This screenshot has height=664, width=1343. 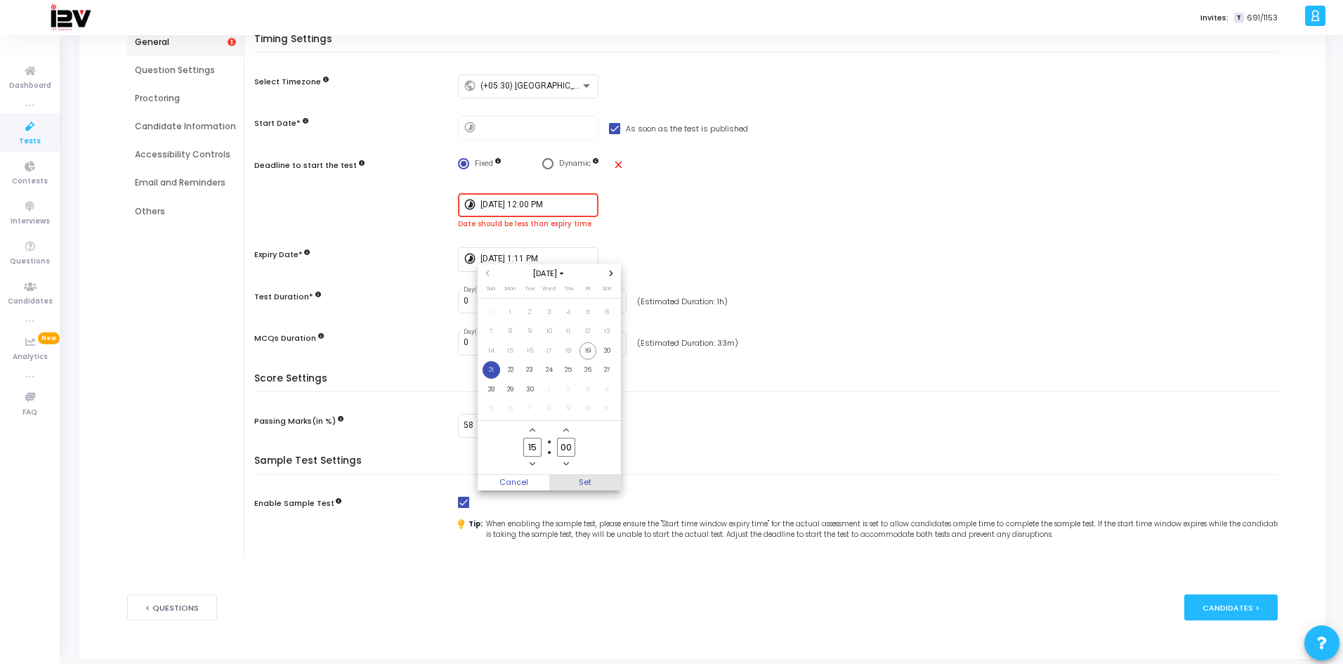 What do you see at coordinates (588, 312) in the screenshot?
I see `td: September 5, 2025` at bounding box center [588, 312].